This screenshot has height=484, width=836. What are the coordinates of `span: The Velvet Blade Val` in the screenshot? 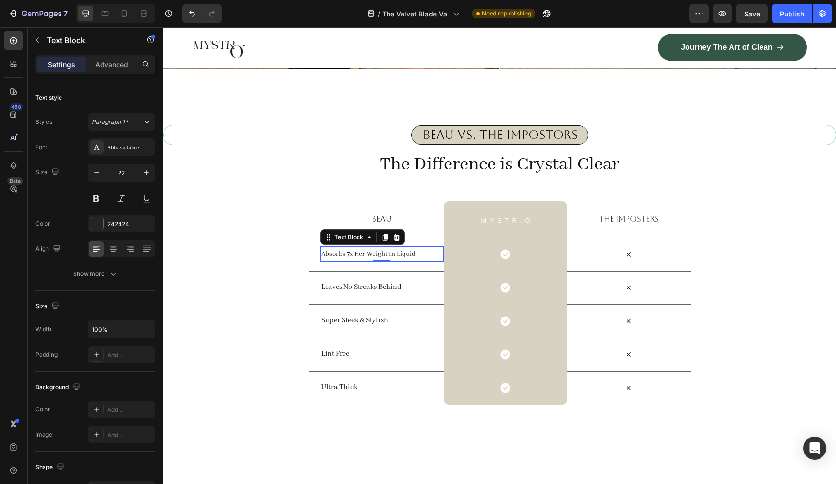 It's located at (416, 14).